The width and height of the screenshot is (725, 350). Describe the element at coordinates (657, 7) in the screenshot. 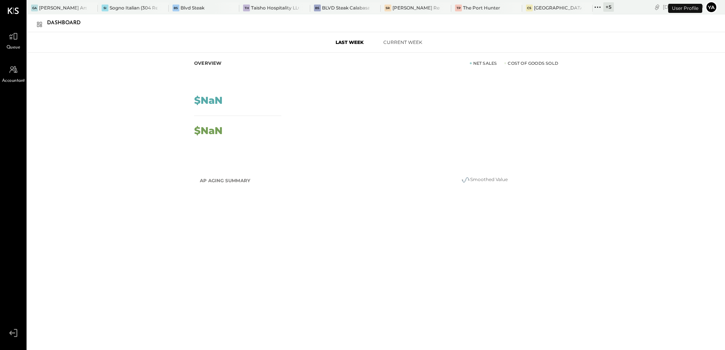

I see `div: copy link` at that location.